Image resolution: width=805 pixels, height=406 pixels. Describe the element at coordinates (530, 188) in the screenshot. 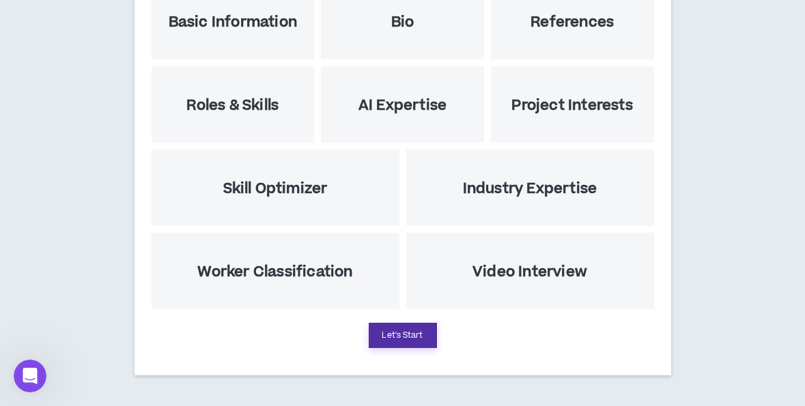

I see `h5: Industry Expertise` at that location.